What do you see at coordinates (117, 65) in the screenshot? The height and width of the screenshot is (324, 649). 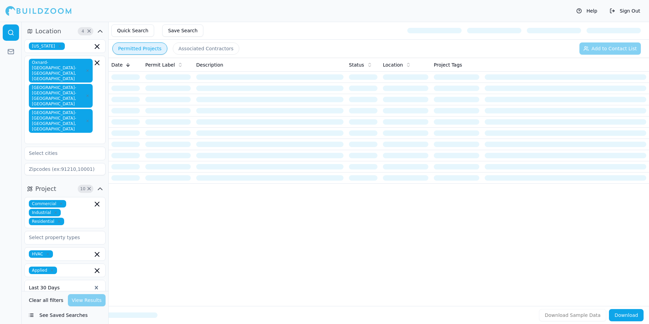 I see `span: Date` at bounding box center [117, 65].